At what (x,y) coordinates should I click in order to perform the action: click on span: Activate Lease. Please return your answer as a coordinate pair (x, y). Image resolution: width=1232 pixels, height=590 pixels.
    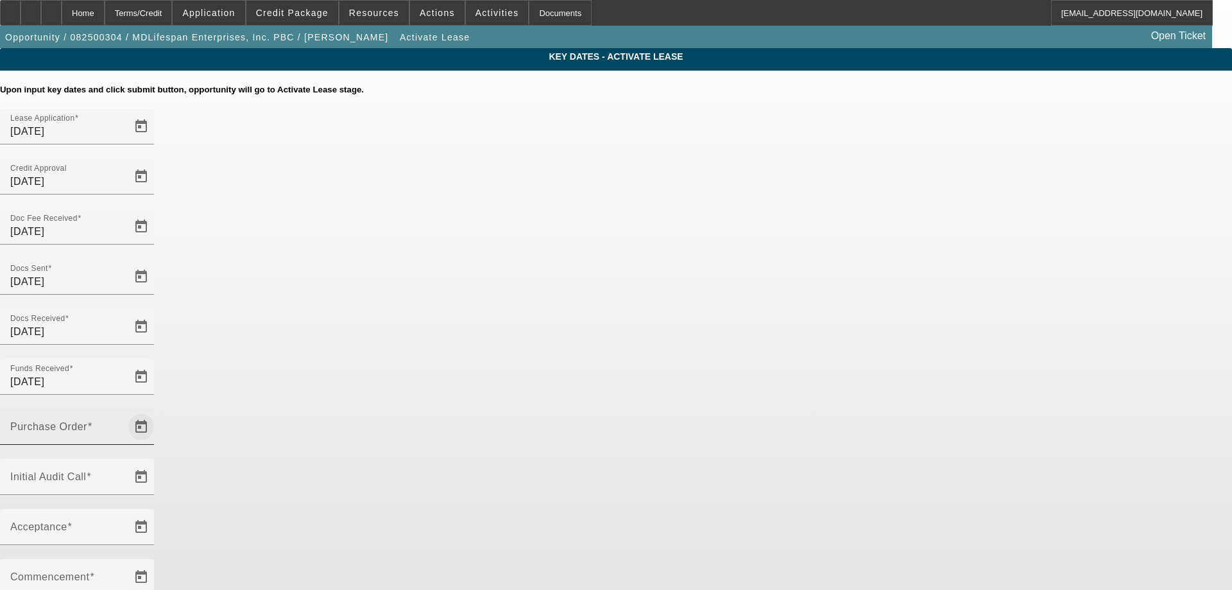
    Looking at the image, I should click on (434, 37).